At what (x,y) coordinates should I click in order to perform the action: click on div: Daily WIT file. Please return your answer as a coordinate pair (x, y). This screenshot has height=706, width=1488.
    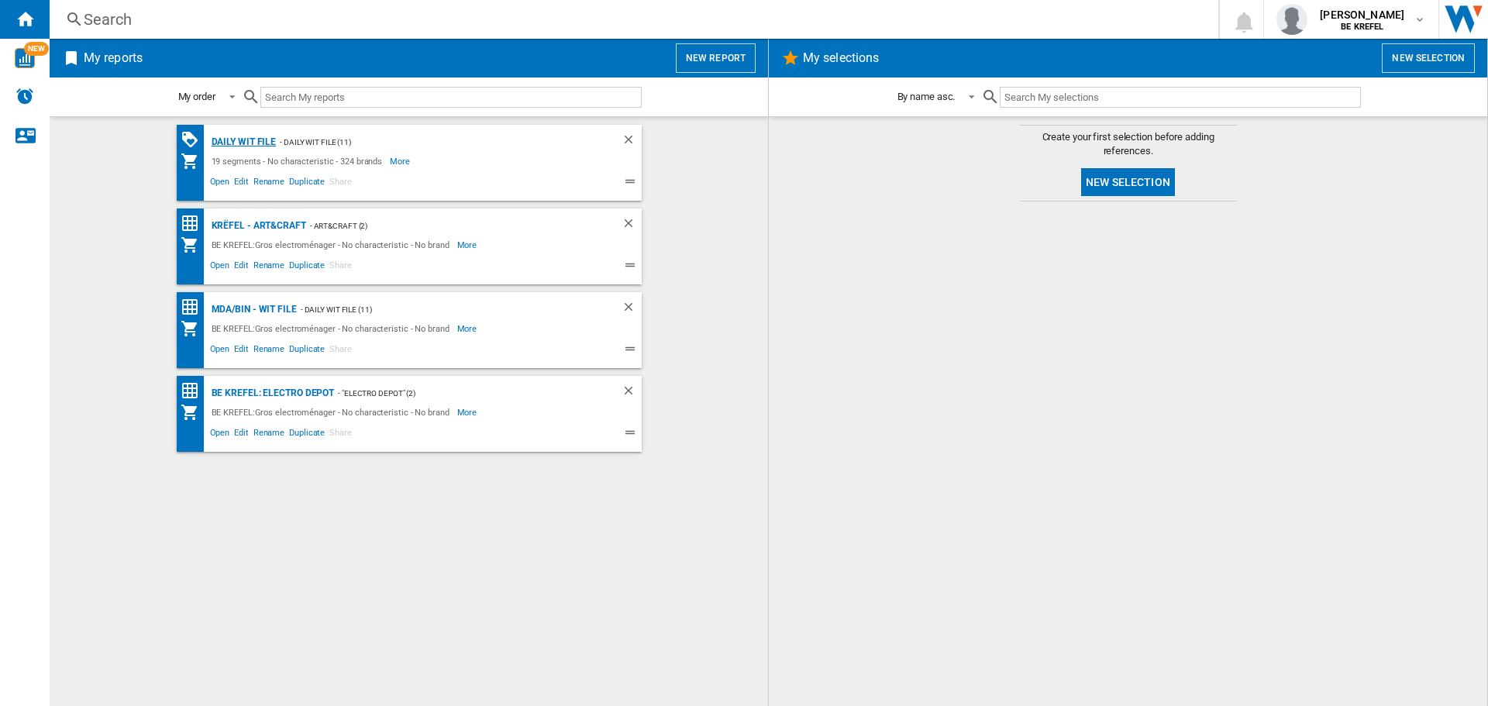
    Looking at the image, I should click on (242, 142).